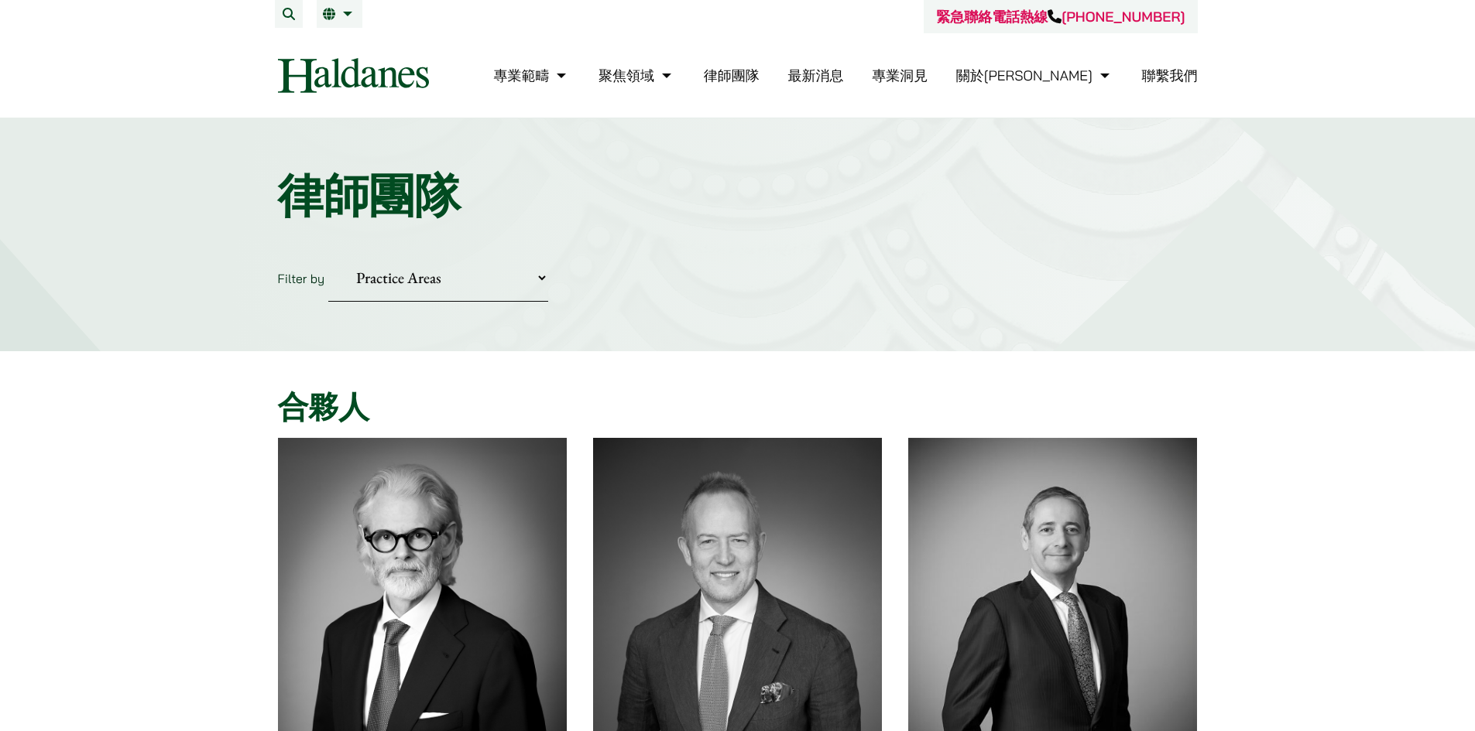 The image size is (1475, 731). Describe the element at coordinates (636, 75) in the screenshot. I see `a: 聚焦領域` at that location.